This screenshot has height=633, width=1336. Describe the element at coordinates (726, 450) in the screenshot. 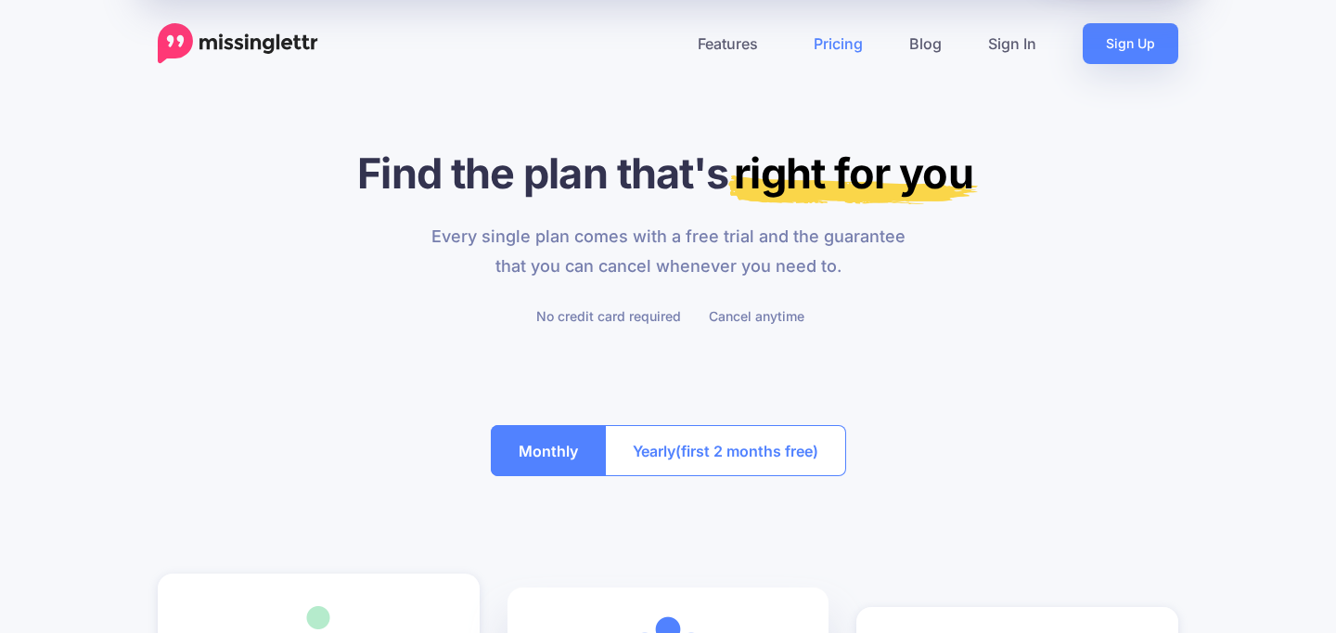

I see `button: Yearly(first 2 months free)` at that location.